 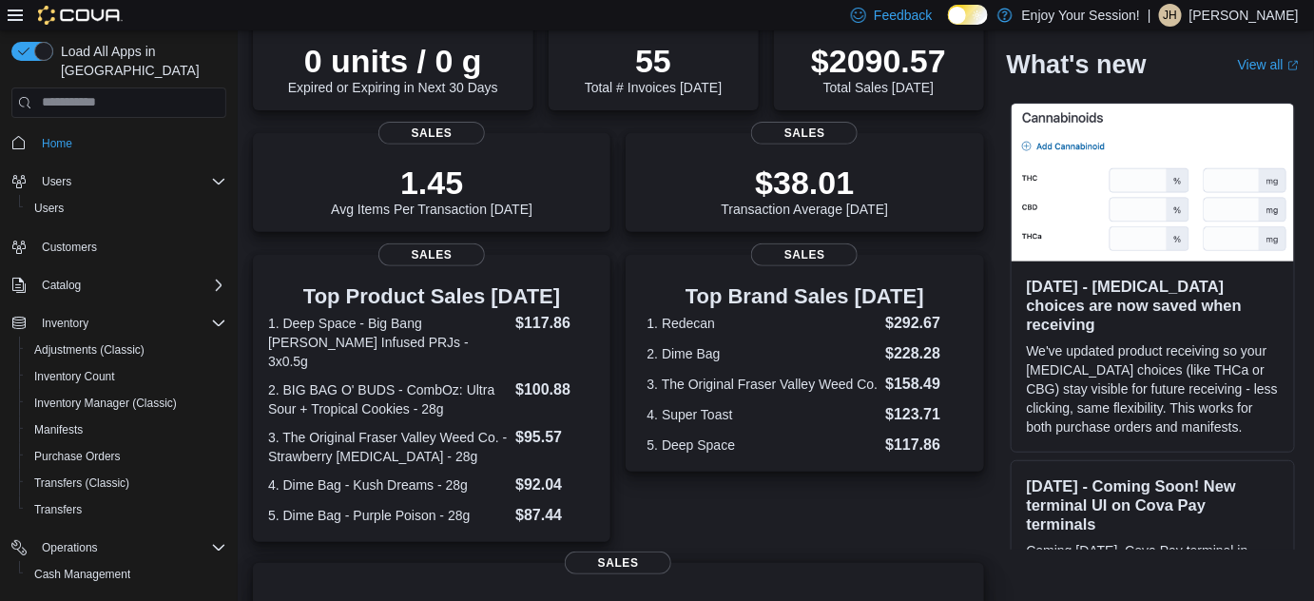 What do you see at coordinates (923, 323) in the screenshot?
I see `dd: $292.67` at bounding box center [923, 323].